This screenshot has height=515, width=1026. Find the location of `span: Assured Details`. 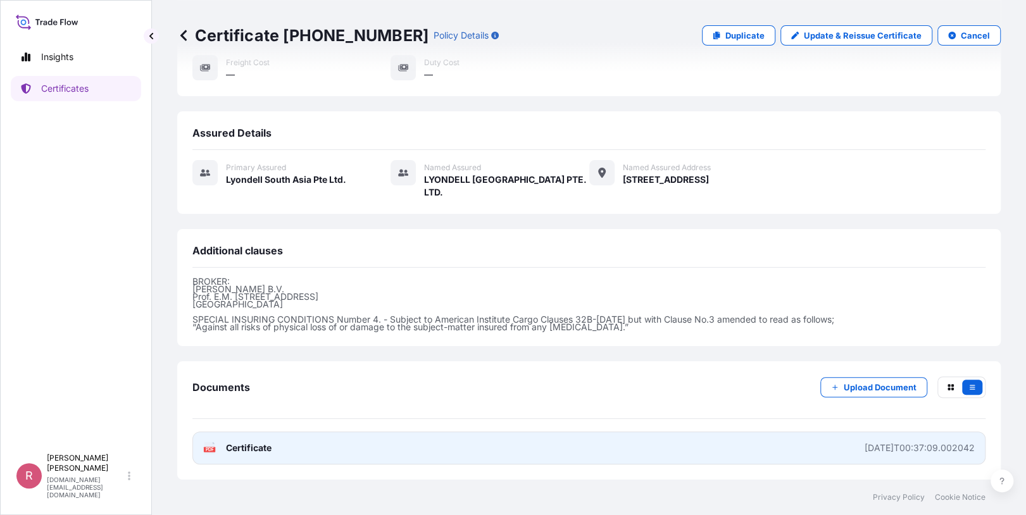

span: Assured Details is located at coordinates (232, 133).